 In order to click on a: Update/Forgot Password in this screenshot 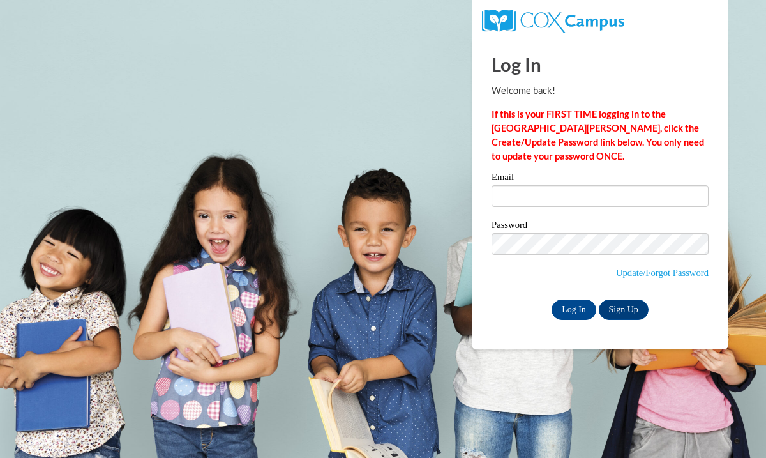, I will do `click(662, 273)`.